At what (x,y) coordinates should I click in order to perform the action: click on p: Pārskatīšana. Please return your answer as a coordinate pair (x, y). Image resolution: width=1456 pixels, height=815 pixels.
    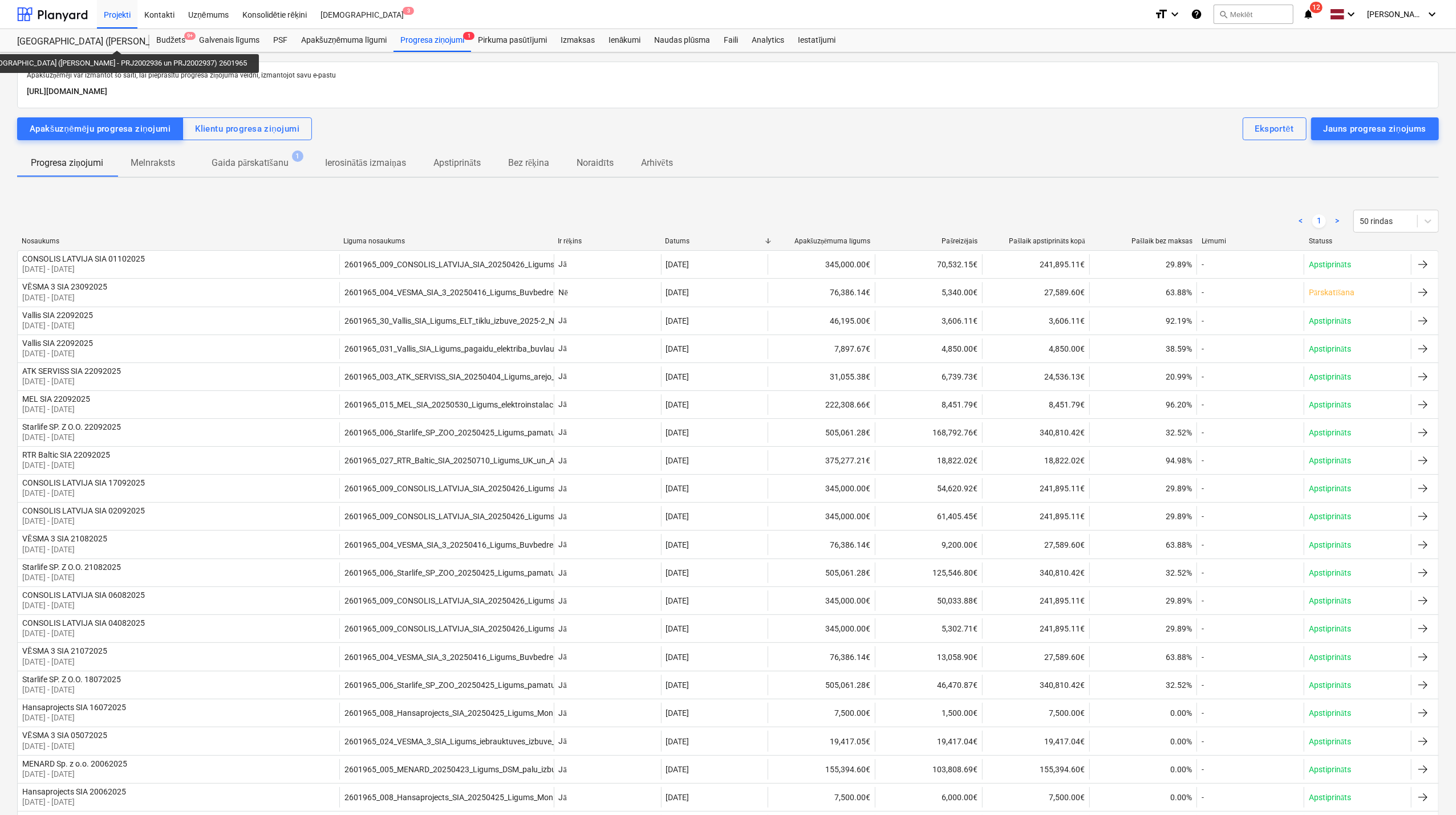
    Looking at the image, I should click on (1331, 293).